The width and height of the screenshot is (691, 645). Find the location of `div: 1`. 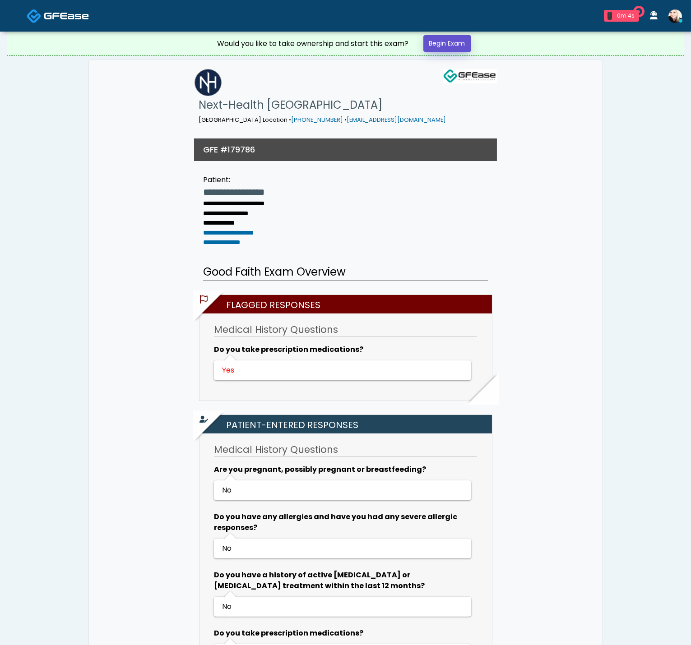

div: 1 is located at coordinates (609, 16).